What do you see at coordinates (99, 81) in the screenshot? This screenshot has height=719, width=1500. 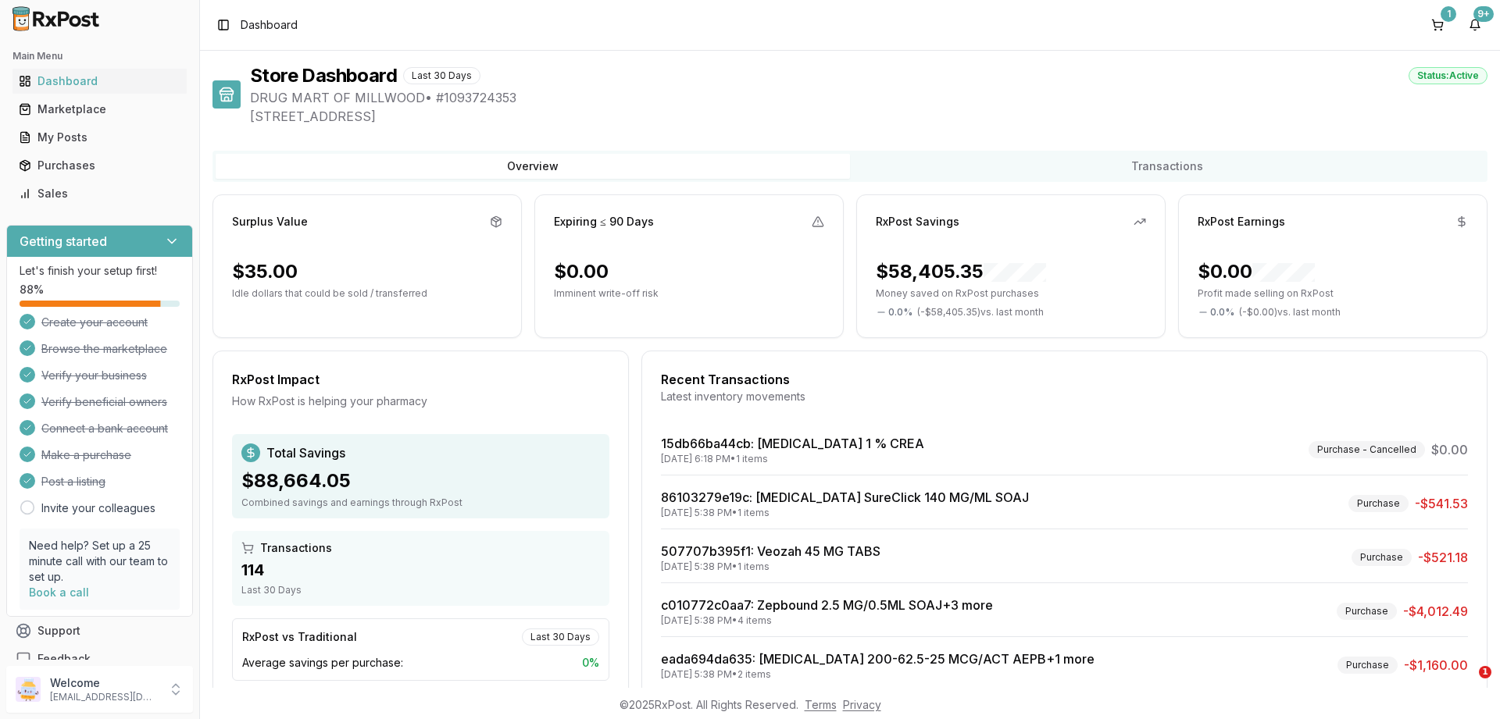 I see `div: Dashboard` at bounding box center [99, 81].